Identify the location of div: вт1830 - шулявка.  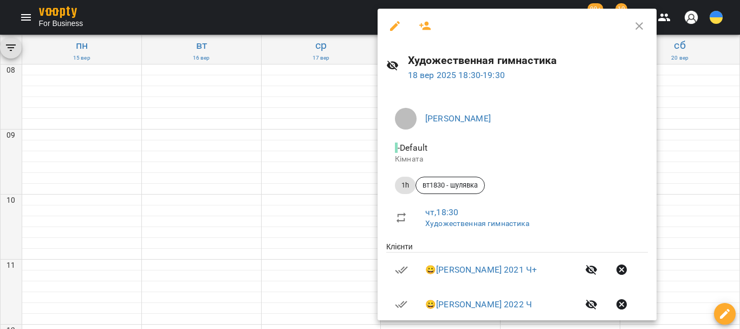
(450, 185).